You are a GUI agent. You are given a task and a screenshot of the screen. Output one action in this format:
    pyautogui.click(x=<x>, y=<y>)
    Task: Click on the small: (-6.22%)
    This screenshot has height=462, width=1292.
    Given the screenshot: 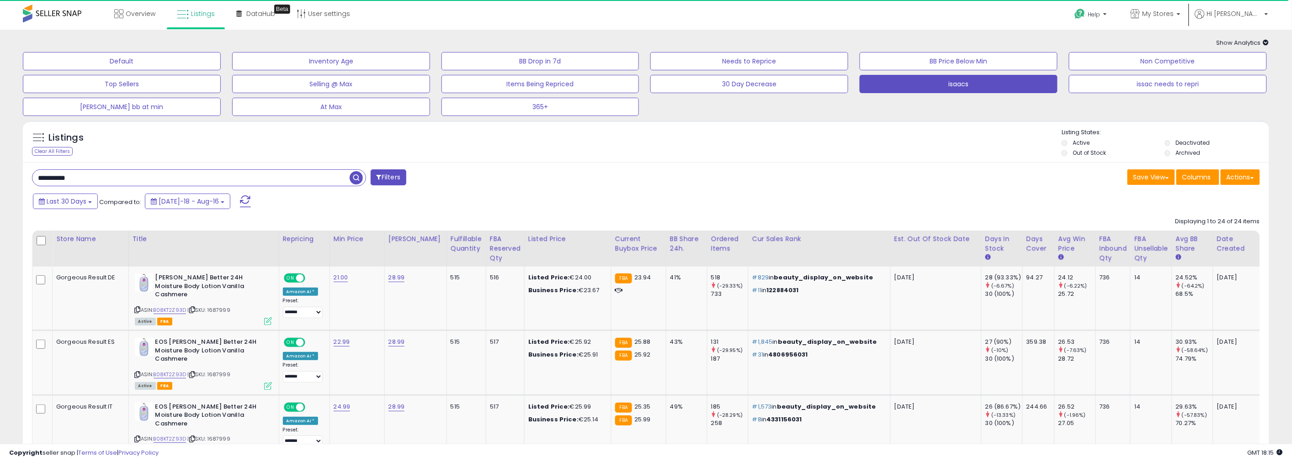 What is the action you would take?
    pyautogui.click(x=1075, y=286)
    